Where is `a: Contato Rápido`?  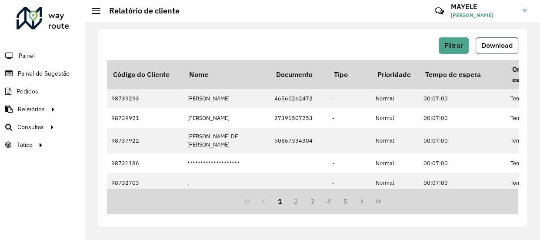 a: Contato Rápido is located at coordinates (440, 11).